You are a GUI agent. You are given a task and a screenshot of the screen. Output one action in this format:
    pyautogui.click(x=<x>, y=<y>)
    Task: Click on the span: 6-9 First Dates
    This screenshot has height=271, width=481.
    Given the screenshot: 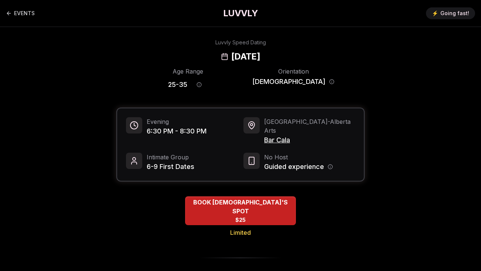 What is the action you would take?
    pyautogui.click(x=170, y=167)
    